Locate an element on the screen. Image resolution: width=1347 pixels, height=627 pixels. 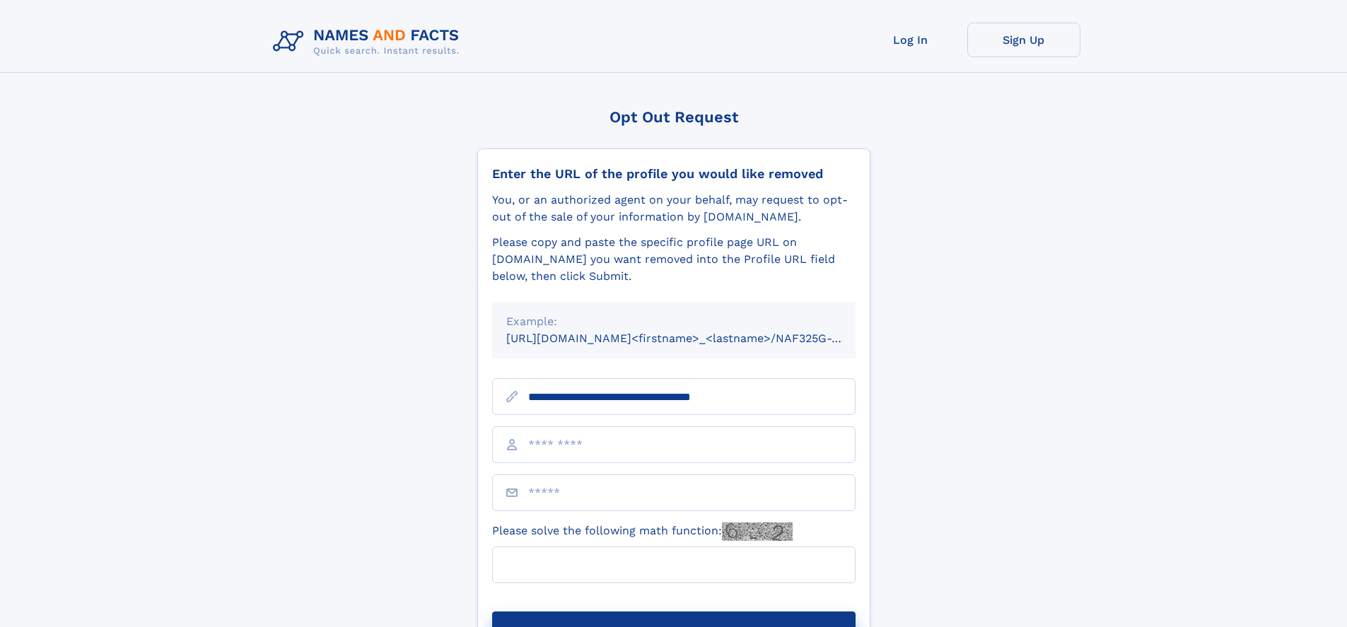
a: Sign Up is located at coordinates (1024, 40).